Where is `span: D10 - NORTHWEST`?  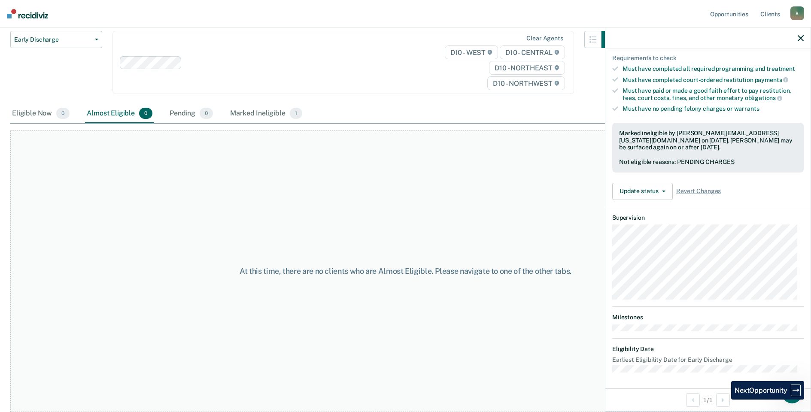
span: D10 - NORTHWEST is located at coordinates (526, 83).